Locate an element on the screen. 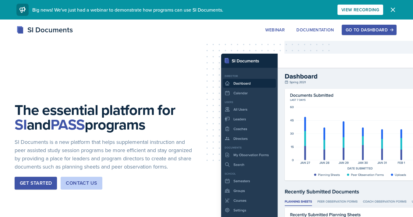  button: Webinar is located at coordinates (275, 30).